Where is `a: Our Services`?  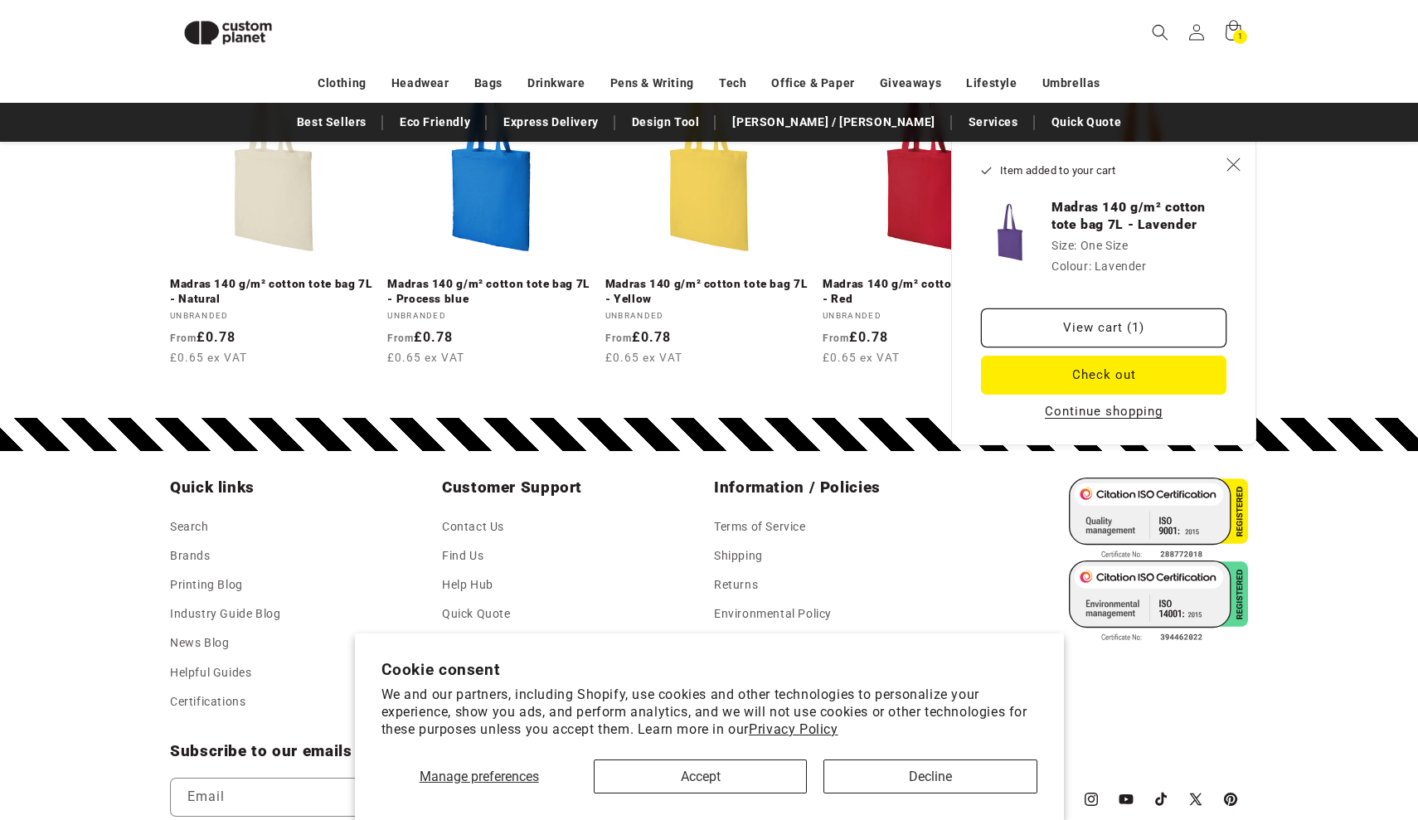
a: Our Services is located at coordinates (477, 643).